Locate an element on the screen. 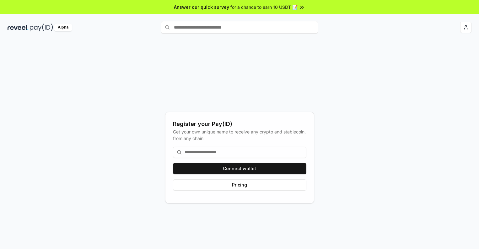 Image resolution: width=479 pixels, height=249 pixels. div: Register your Pay(ID) is located at coordinates (239, 124).